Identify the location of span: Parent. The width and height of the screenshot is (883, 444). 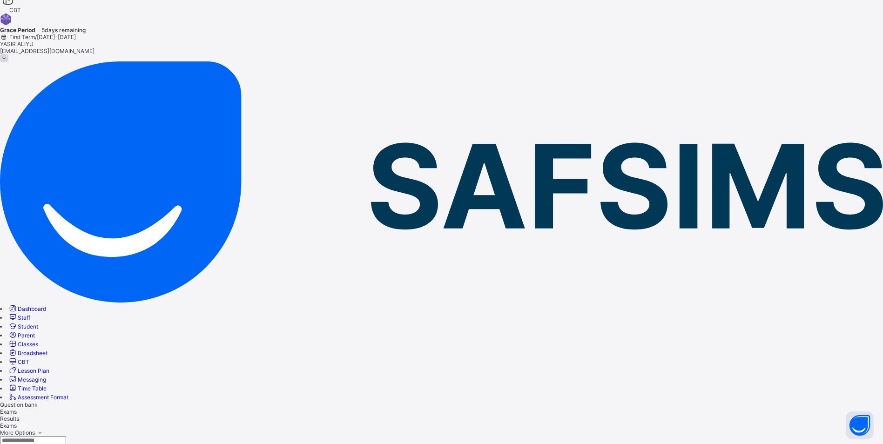
(26, 335).